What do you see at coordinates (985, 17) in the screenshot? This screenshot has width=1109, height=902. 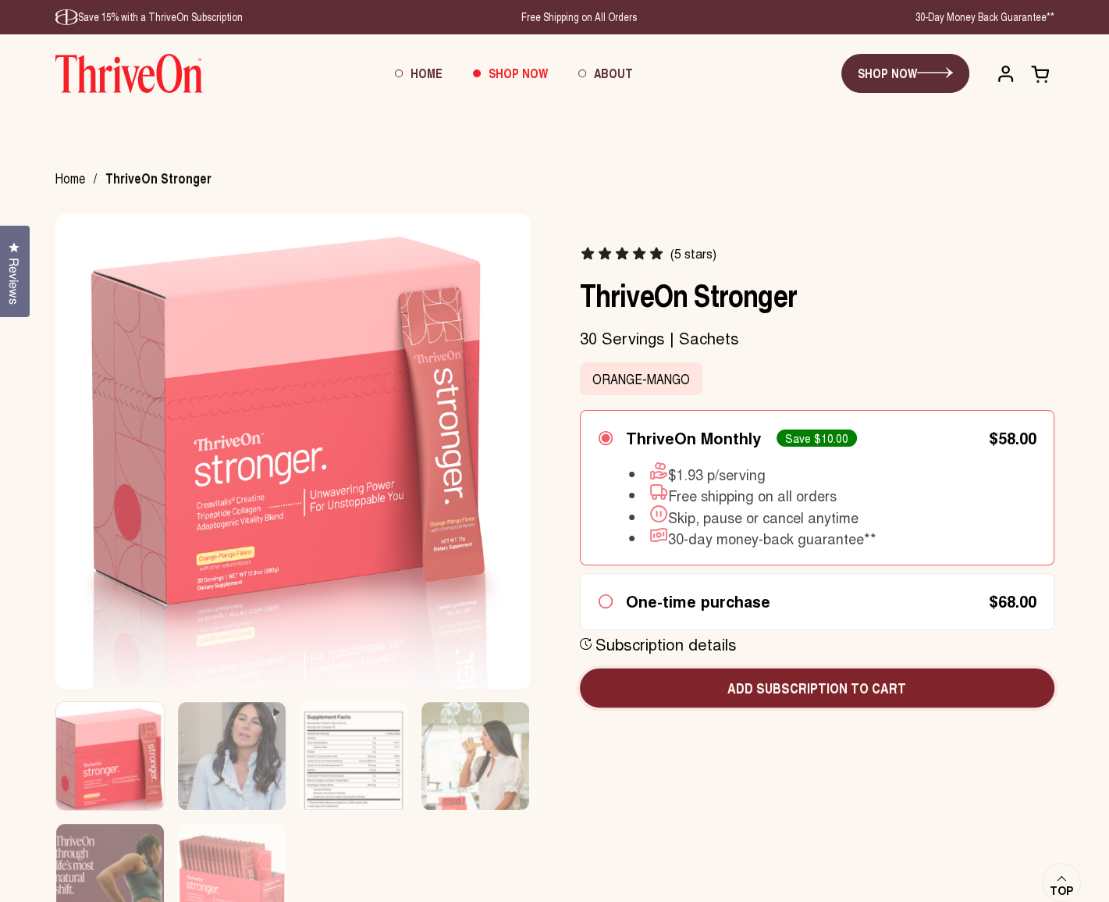 I see `p: 30-Day Money Back Guarantee**` at bounding box center [985, 17].